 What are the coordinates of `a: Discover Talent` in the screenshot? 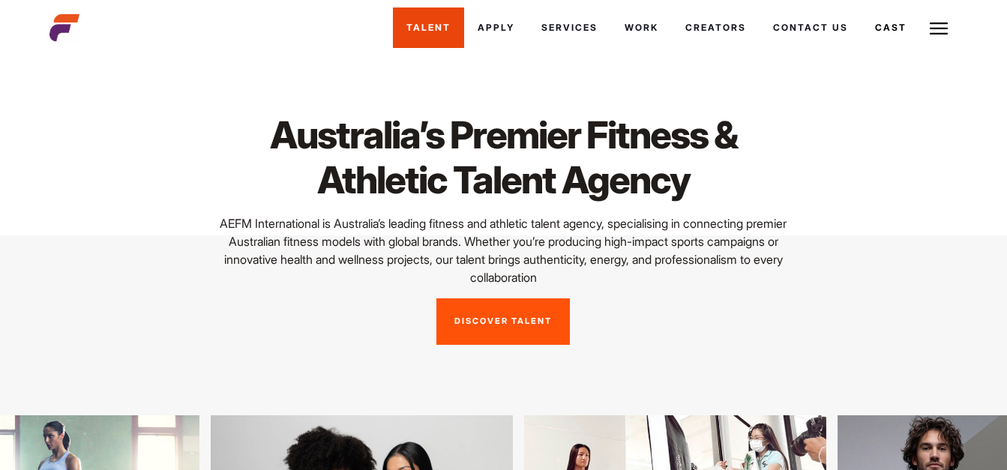 It's located at (503, 322).